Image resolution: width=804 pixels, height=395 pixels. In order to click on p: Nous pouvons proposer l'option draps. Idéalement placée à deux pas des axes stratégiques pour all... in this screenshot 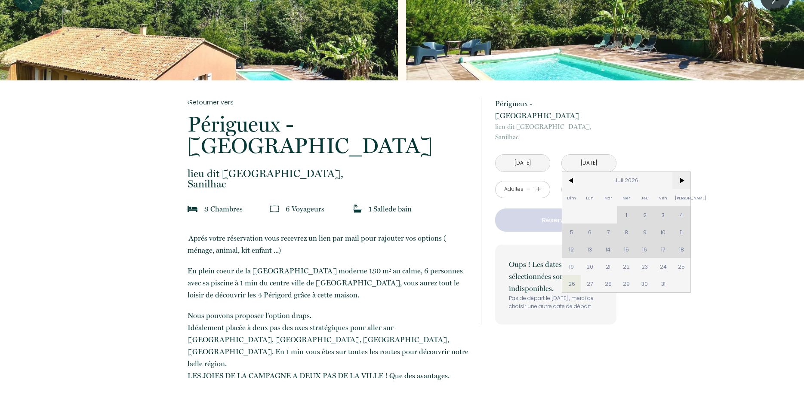, I will do `click(329, 346)`.